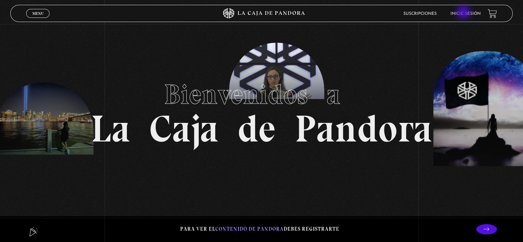  What do you see at coordinates (262, 94) in the screenshot?
I see `span: Bienvenidos a` at bounding box center [262, 94].